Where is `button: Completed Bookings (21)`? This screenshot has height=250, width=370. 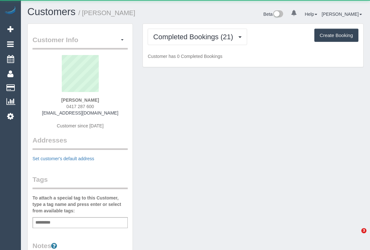 button: Completed Bookings (21) is located at coordinates (197, 37).